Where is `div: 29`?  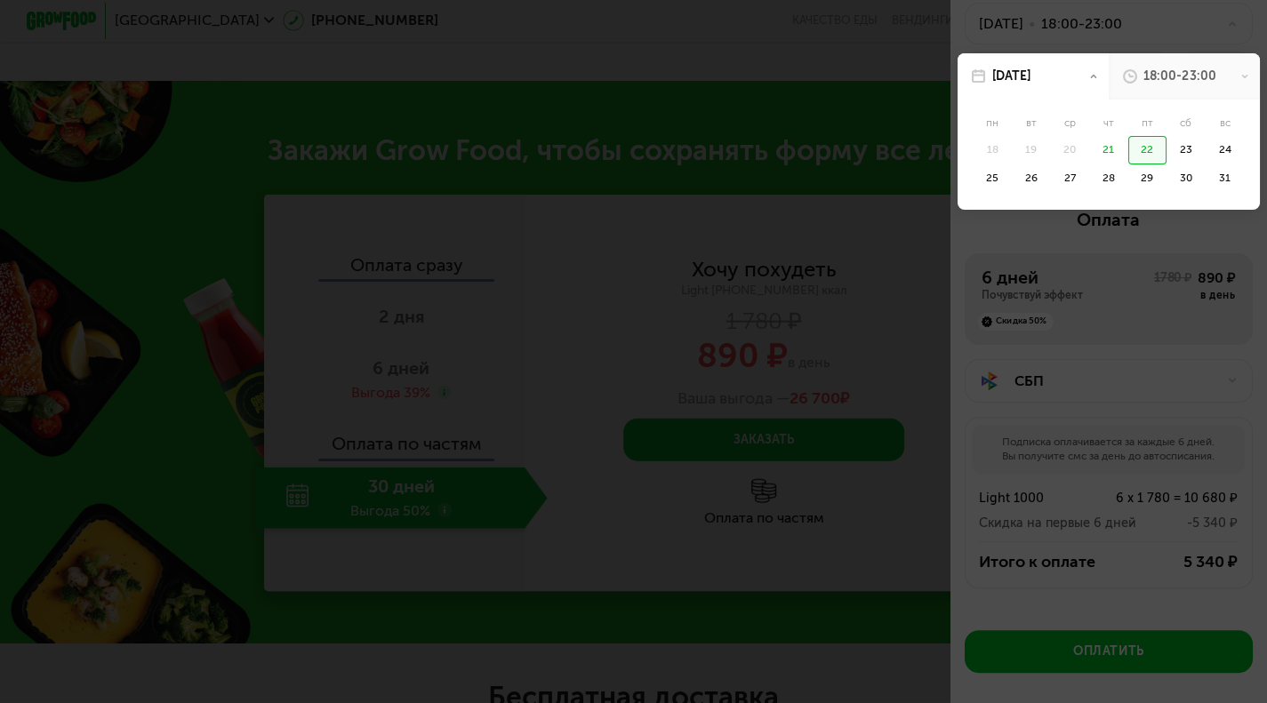 div: 29 is located at coordinates (1148, 179).